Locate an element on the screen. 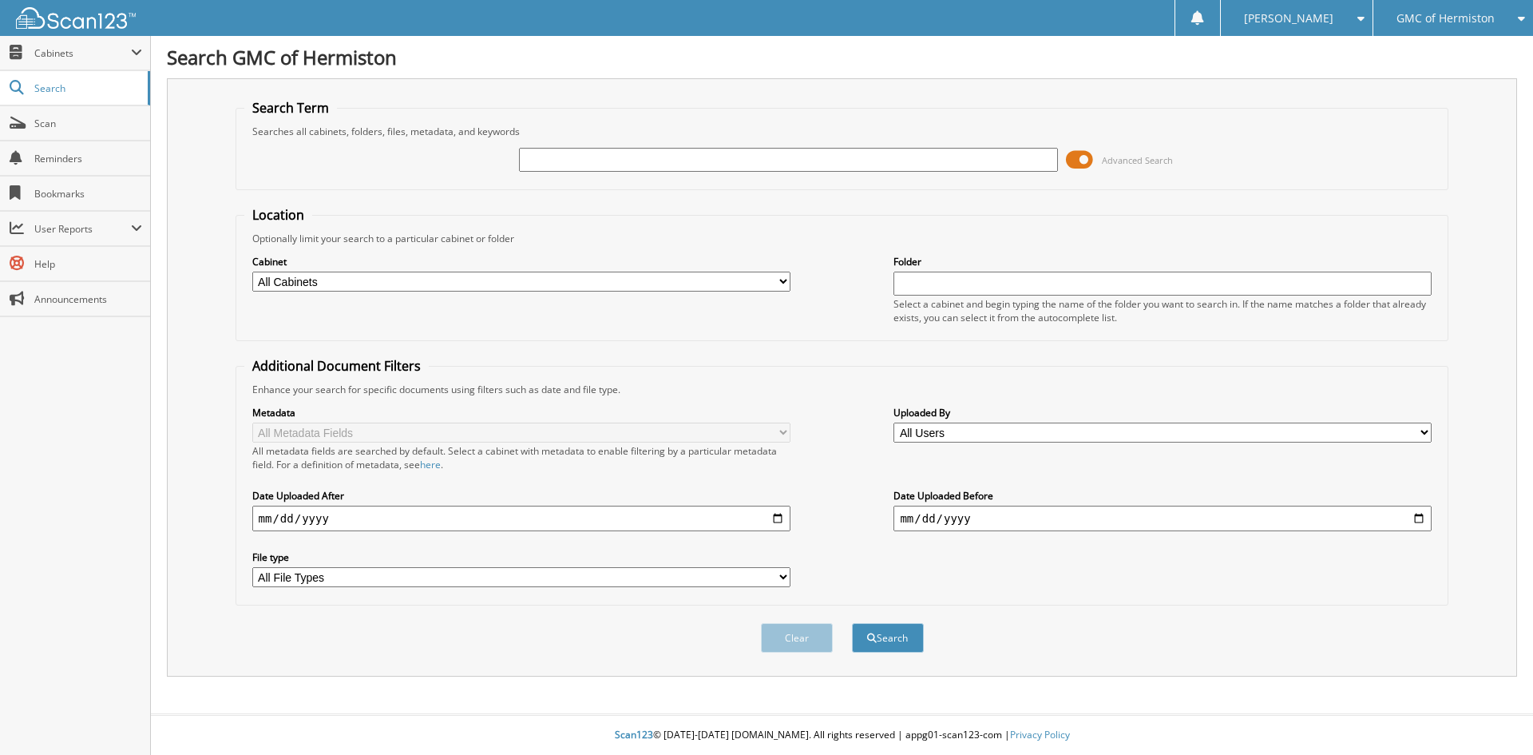  img: scan123-logo-white.svg is located at coordinates (76, 18).